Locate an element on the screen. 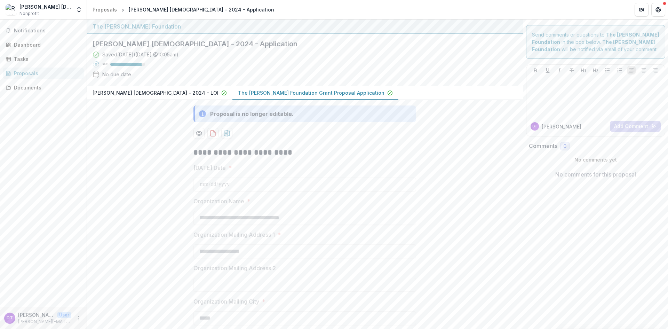 This screenshot has width=668, height=329. button: Bold is located at coordinates (535, 70).